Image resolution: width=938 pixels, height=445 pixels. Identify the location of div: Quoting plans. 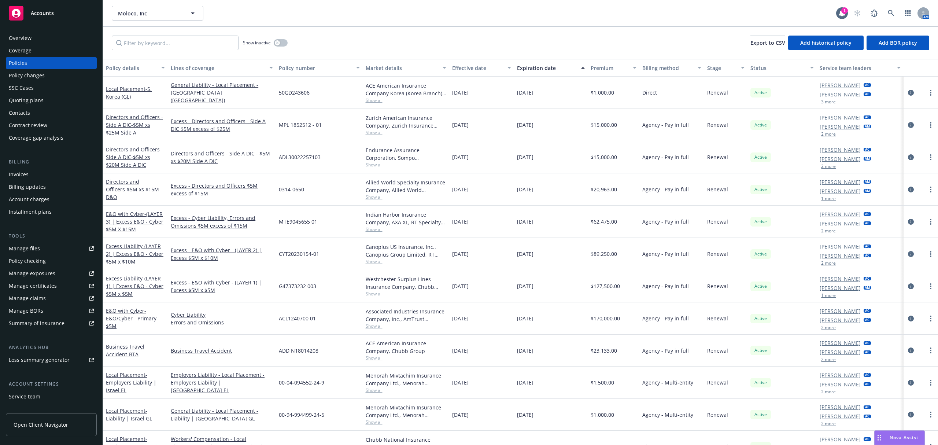
(26, 100).